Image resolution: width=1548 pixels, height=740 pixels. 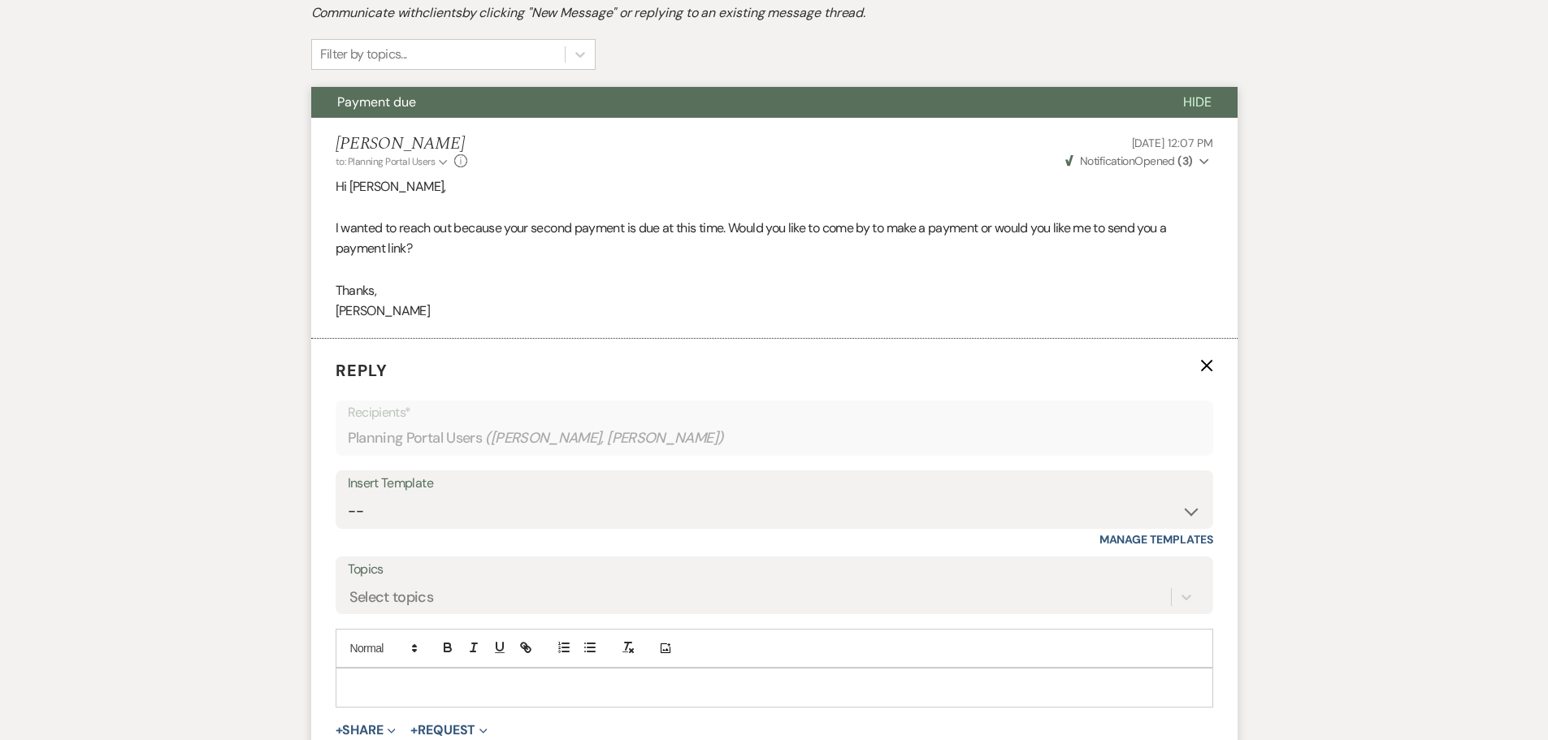 I want to click on p: I wanted to reach out because your second payment is due at this time. Would you like to come by ..., so click(x=774, y=238).